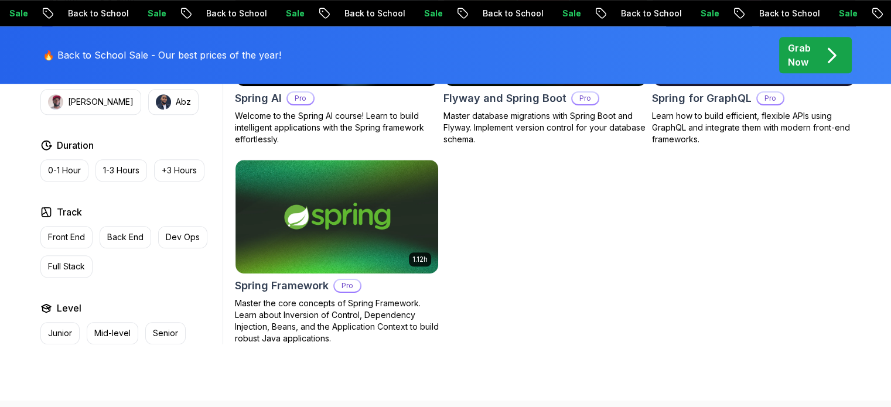  Describe the element at coordinates (112, 333) in the screenshot. I see `button: Mid-level` at that location.